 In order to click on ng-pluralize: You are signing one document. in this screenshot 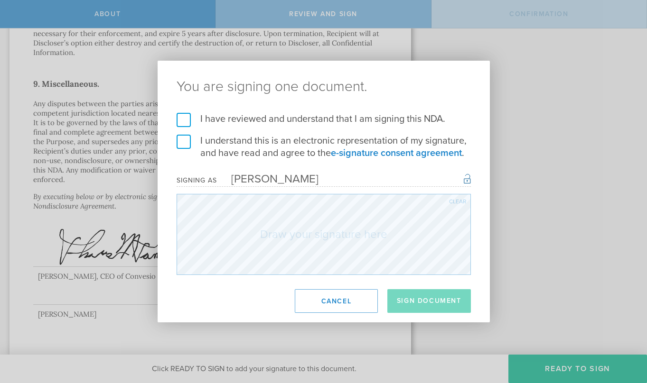, I will do `click(324, 87)`.